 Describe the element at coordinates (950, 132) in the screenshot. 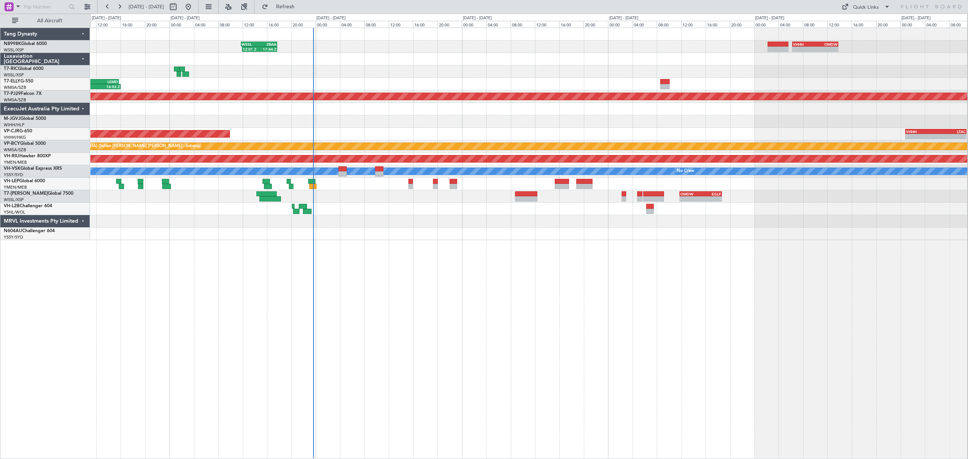

I see `div: LTAC` at that location.